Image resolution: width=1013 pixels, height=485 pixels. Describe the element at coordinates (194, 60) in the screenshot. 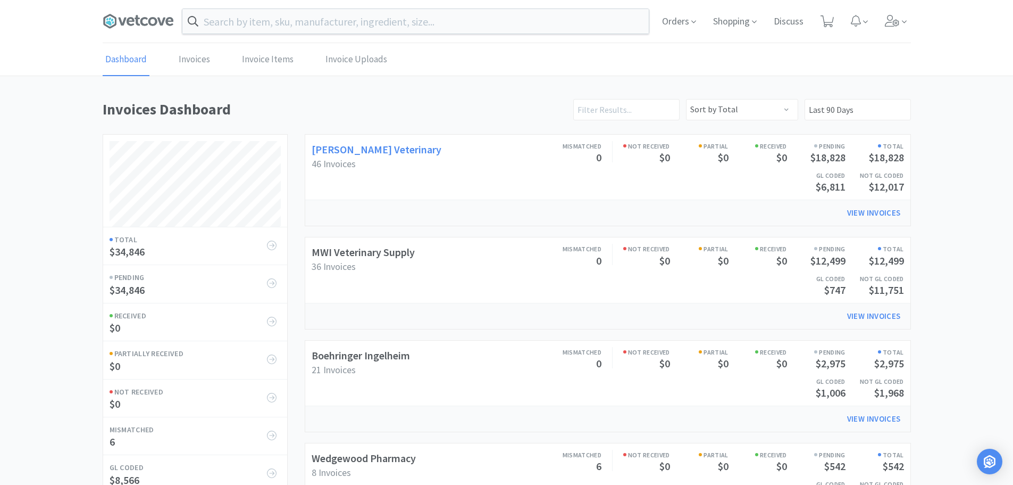

I see `a: Invoices` at that location.